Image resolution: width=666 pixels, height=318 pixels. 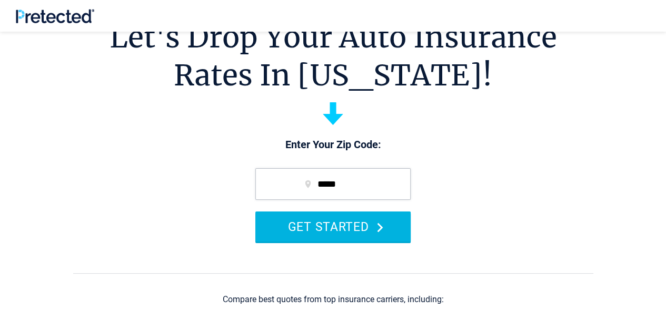 What do you see at coordinates (55, 16) in the screenshot?
I see `img: Pretected Logo` at bounding box center [55, 16].